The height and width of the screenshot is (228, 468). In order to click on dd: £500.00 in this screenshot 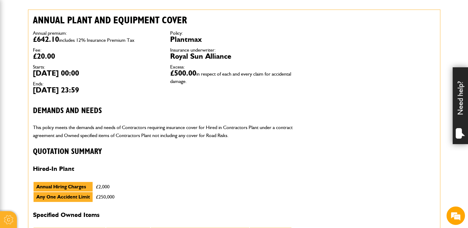, I will do `click(234, 77)`.